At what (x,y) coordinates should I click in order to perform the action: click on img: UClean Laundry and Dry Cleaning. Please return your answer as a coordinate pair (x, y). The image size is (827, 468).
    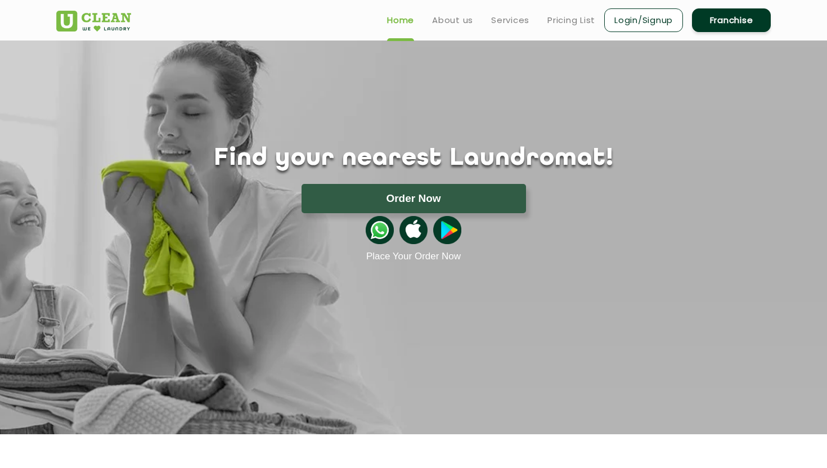
    Looking at the image, I should click on (93, 21).